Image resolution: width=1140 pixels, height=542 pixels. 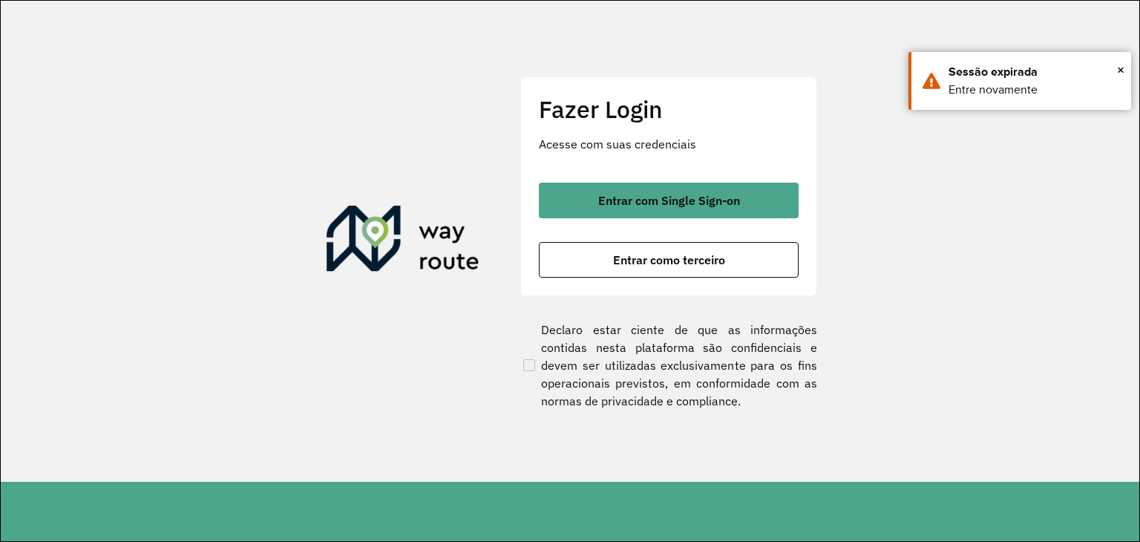 I want to click on span: Entrar como terceiro, so click(x=669, y=260).